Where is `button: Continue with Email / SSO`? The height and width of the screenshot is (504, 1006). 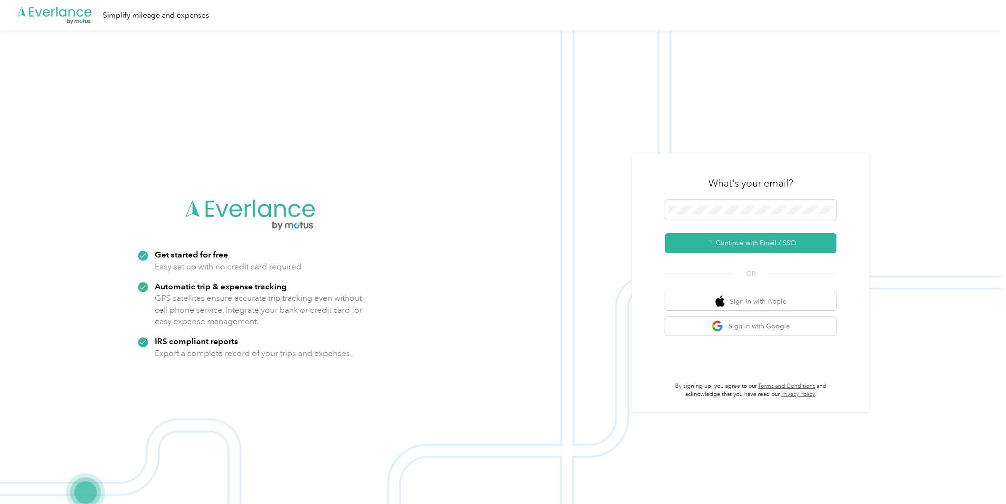 button: Continue with Email / SSO is located at coordinates (751, 243).